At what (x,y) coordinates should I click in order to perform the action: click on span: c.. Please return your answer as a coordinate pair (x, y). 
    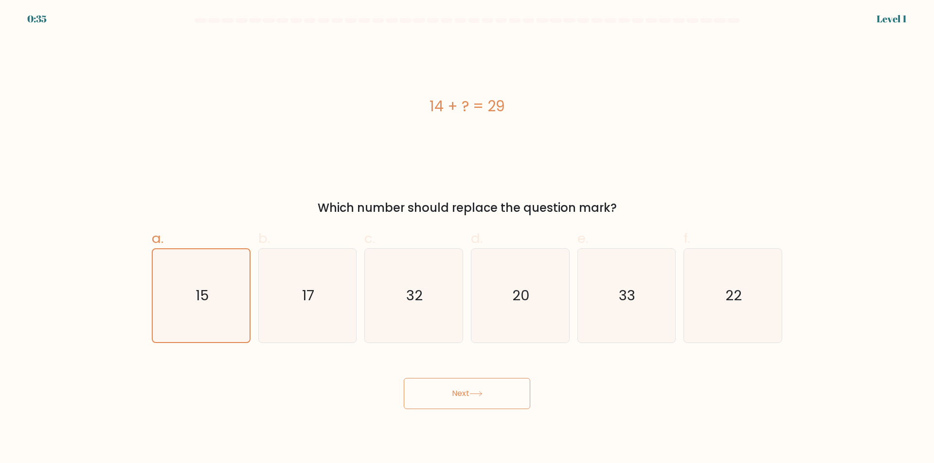
    Looking at the image, I should click on (370, 238).